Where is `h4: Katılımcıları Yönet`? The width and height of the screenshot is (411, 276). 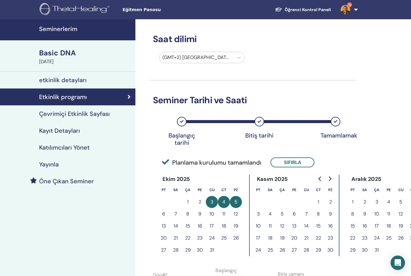 h4: Katılımcıları Yönet is located at coordinates (64, 147).